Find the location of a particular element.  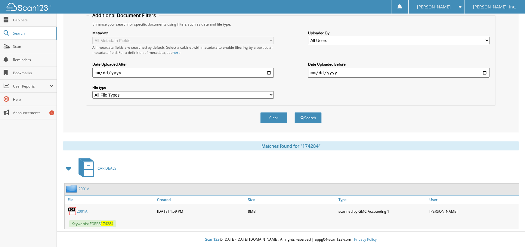

img: scan123-logo-white.svg is located at coordinates (29, 7).